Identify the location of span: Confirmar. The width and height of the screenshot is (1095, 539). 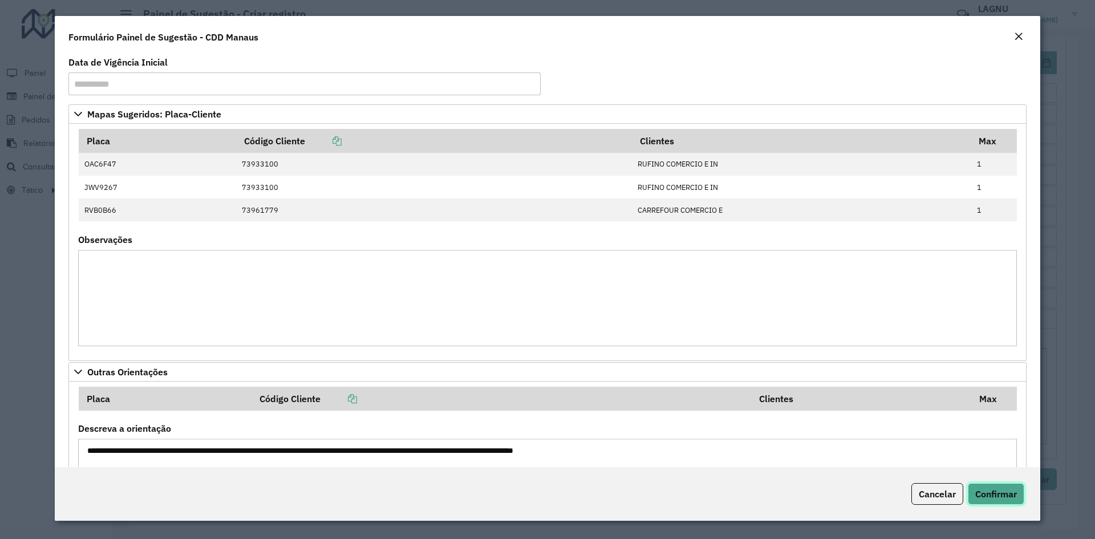
(996, 494).